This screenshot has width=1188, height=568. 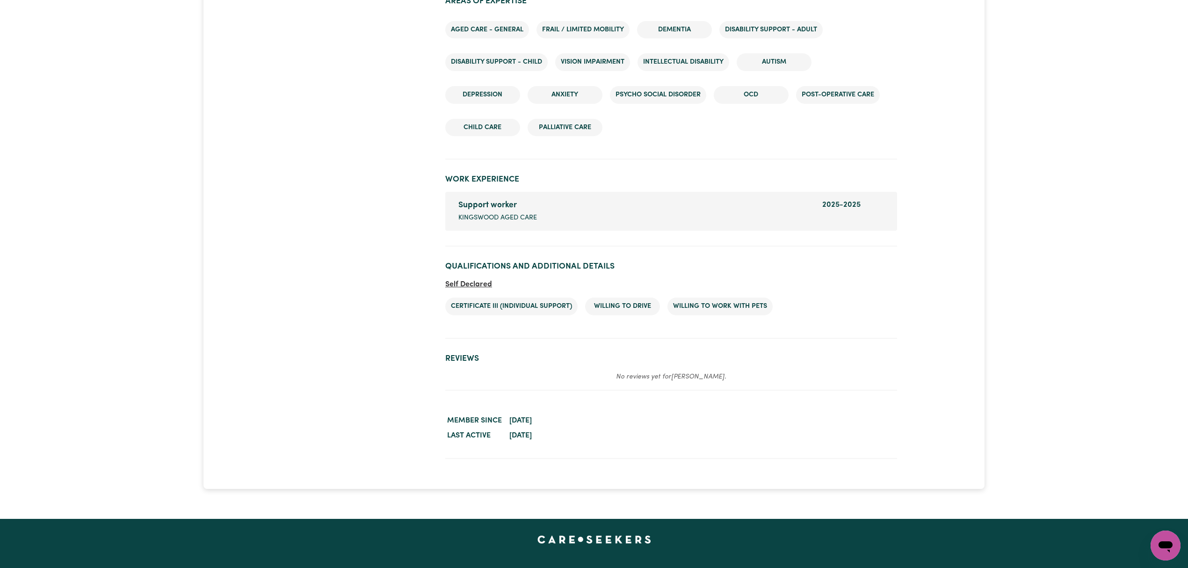 I want to click on li: Child care, so click(x=483, y=128).